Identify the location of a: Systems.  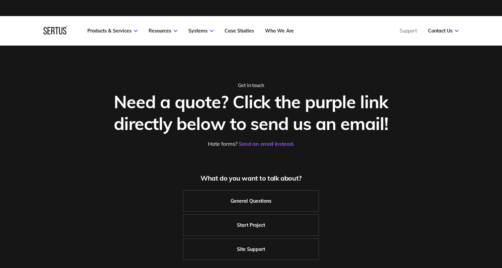
(201, 31).